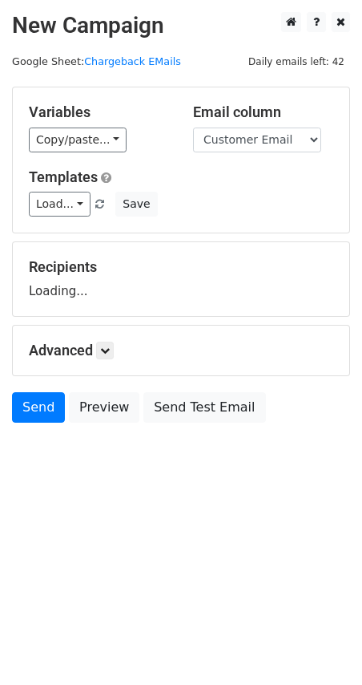 Image resolution: width=362 pixels, height=685 pixels. What do you see at coordinates (132, 61) in the screenshot?
I see `a: Chargeback EMails` at bounding box center [132, 61].